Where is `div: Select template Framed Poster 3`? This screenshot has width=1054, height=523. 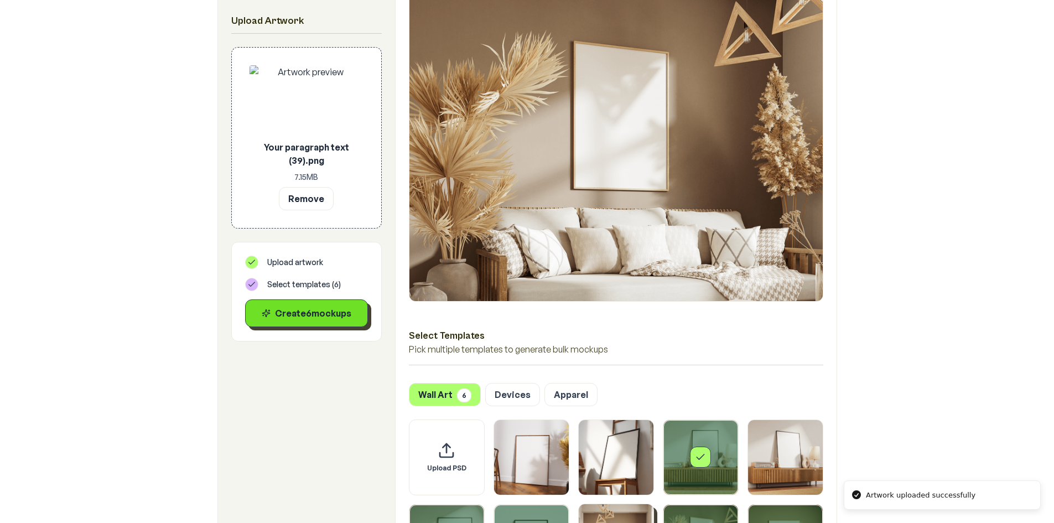 div: Select template Framed Poster 3 is located at coordinates (700, 457).